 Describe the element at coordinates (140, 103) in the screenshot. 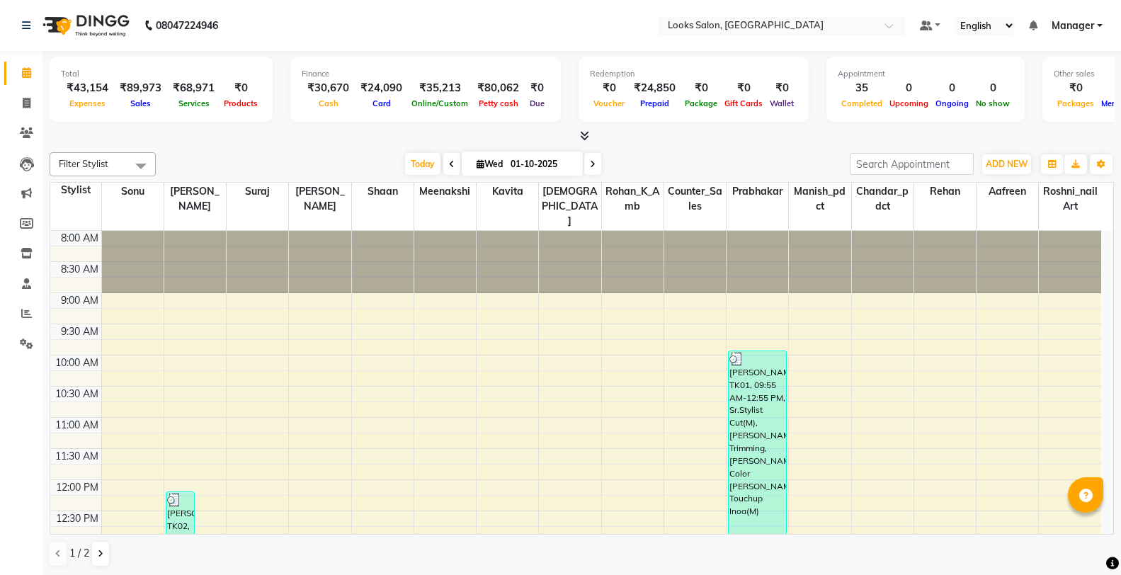

I see `span: Sales` at that location.